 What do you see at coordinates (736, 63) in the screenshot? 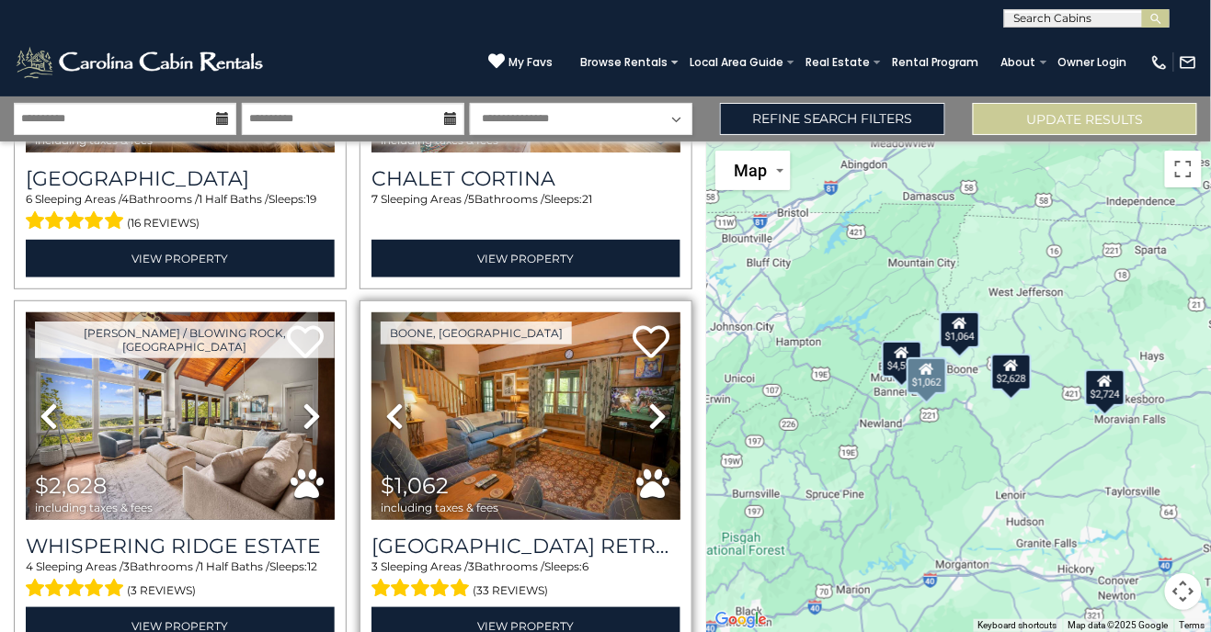
I see `a: Local Area Guide` at bounding box center [736, 63].